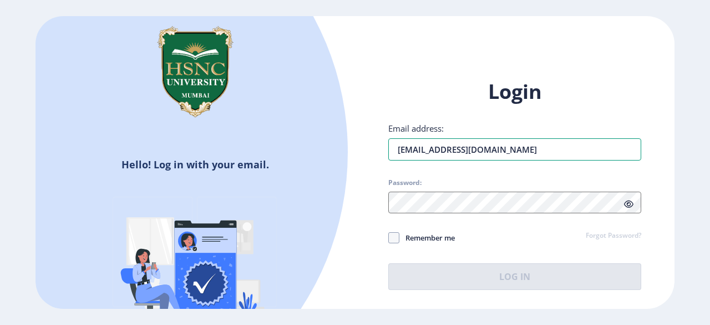  I want to click on img: hsnc.png, so click(195, 72).